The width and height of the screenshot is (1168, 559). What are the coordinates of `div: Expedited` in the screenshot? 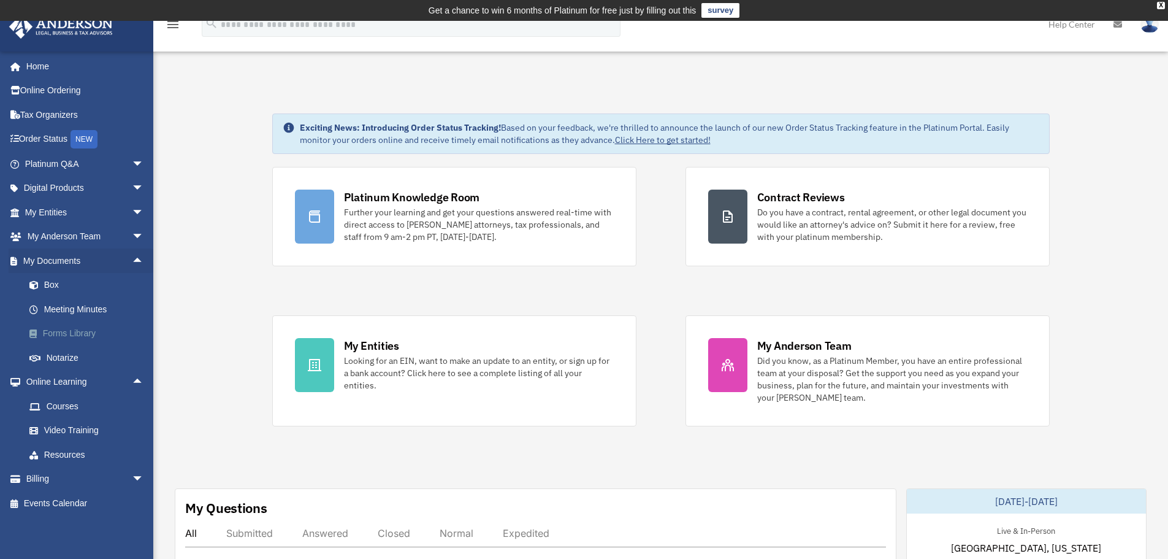 It's located at (526, 533).